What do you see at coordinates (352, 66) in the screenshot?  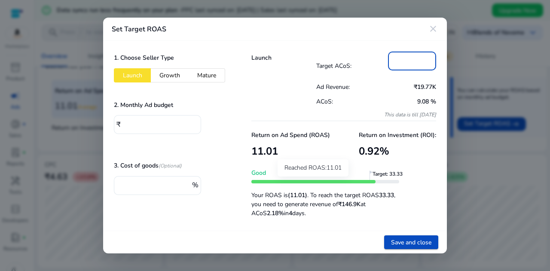 I see `p: Target ACoS:` at bounding box center [352, 66].